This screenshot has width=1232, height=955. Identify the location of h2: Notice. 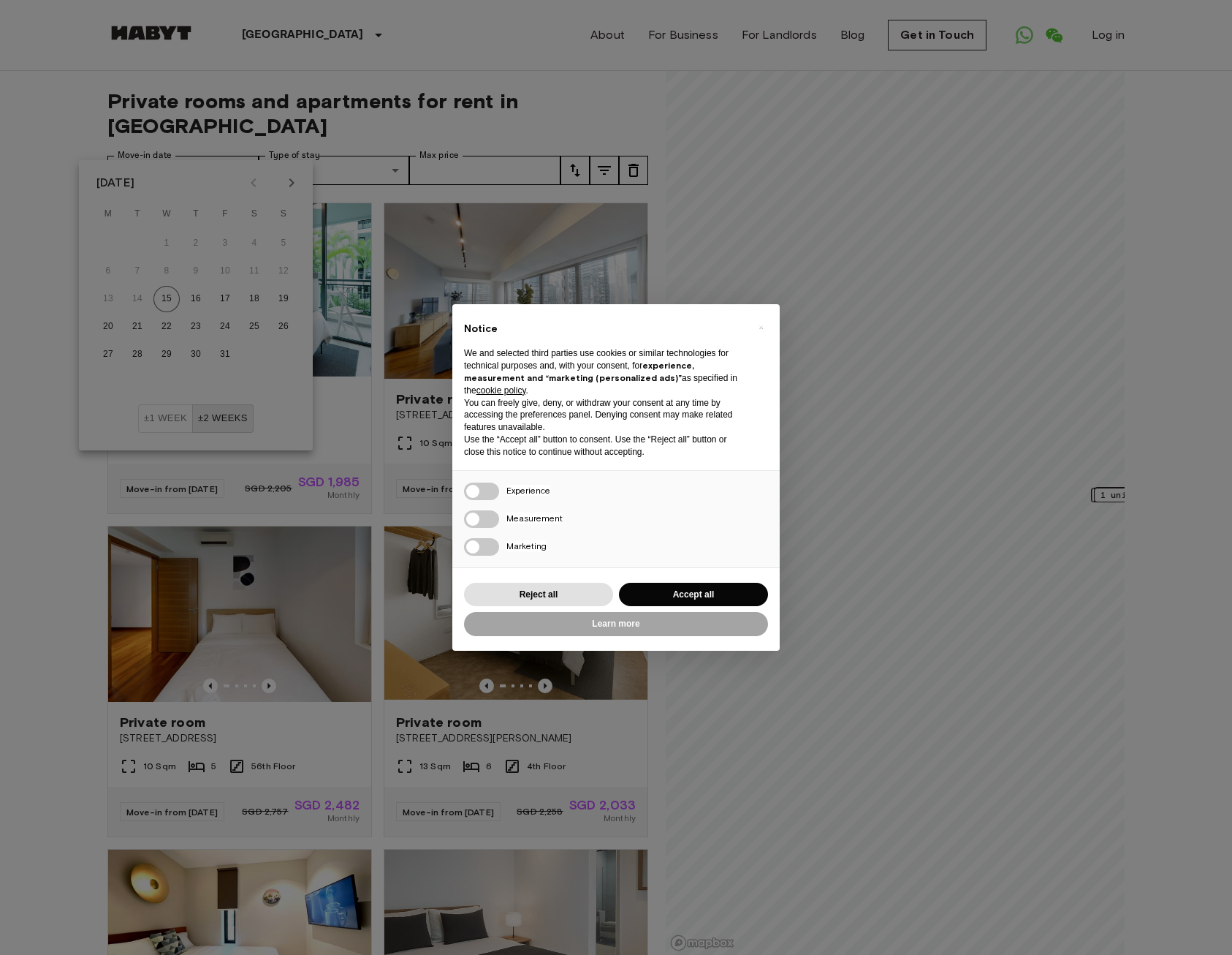
(604, 329).